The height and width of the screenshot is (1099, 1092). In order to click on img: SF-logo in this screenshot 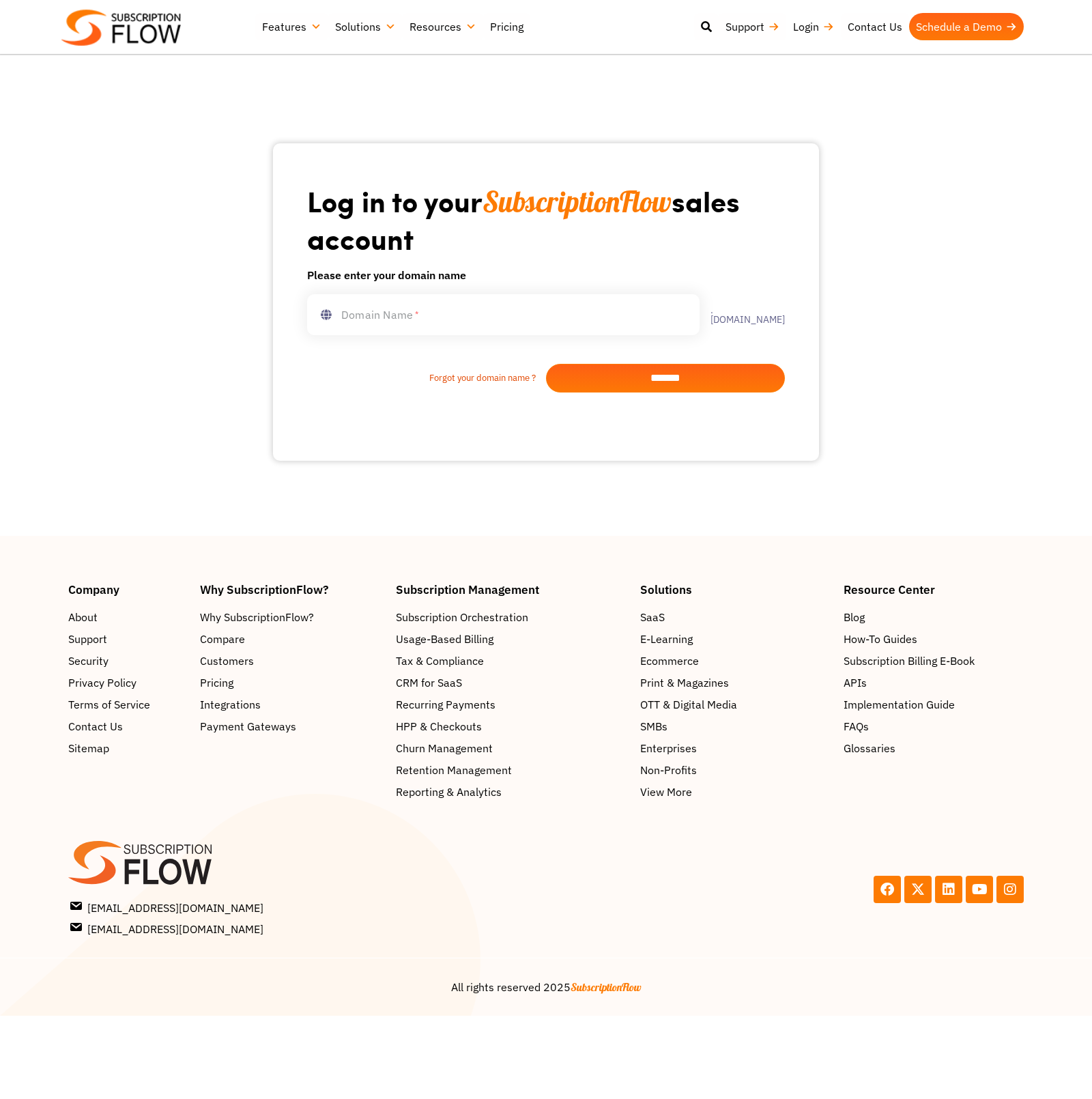, I will do `click(139, 863)`.